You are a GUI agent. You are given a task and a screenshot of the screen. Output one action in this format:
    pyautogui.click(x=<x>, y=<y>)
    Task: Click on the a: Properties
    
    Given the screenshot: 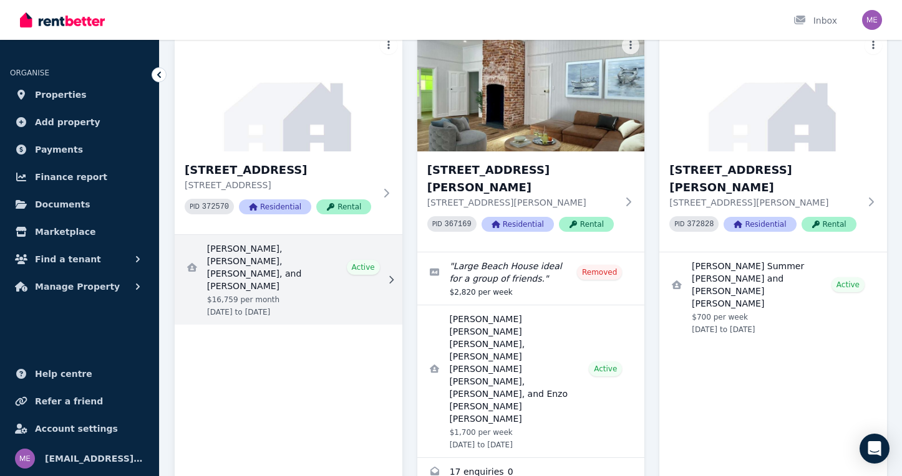 What is the action you would take?
    pyautogui.click(x=79, y=95)
    